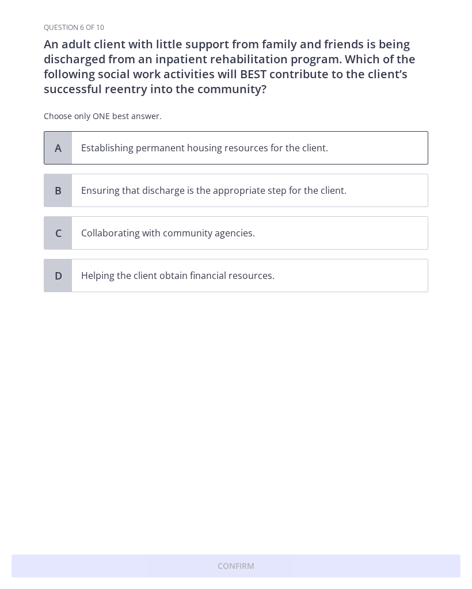 This screenshot has width=472, height=589. I want to click on span: B, so click(58, 190).